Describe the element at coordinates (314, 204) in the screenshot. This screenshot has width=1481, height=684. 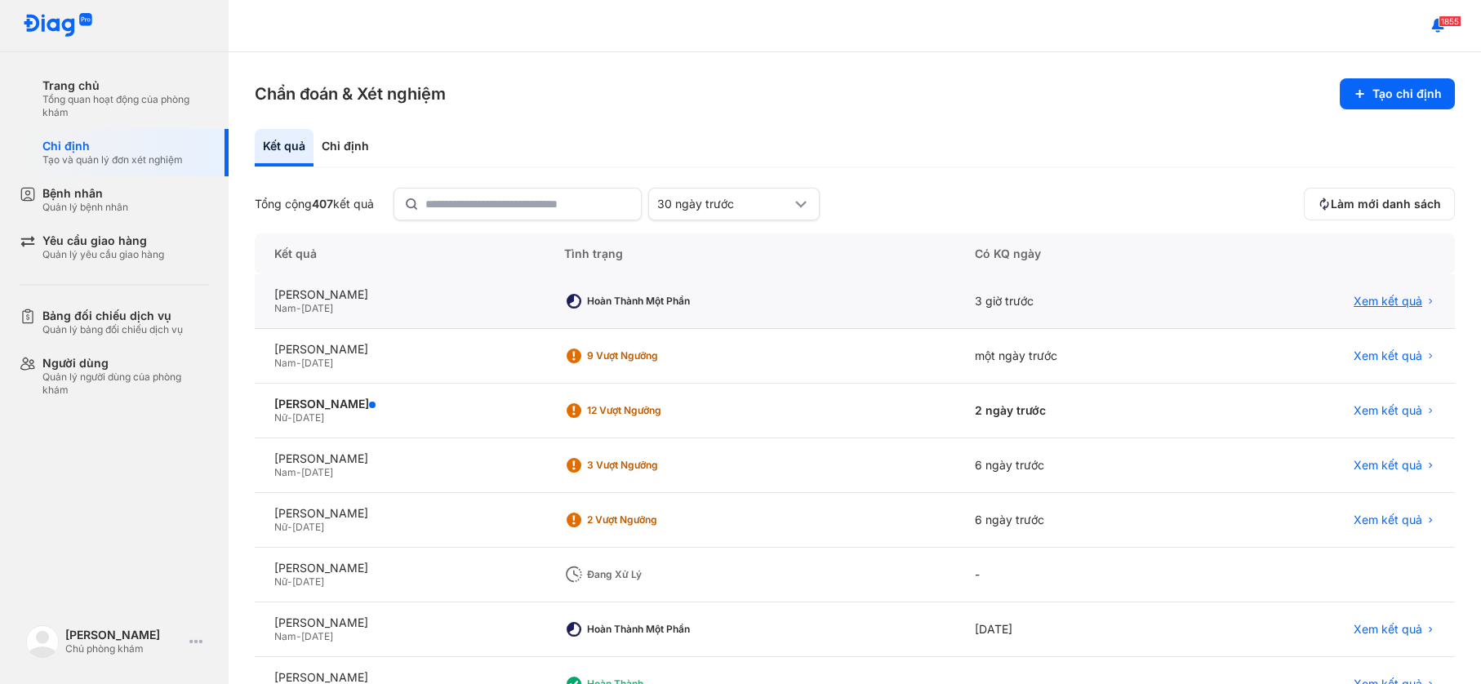
I see `div: Tổng cộng kết quả` at that location.